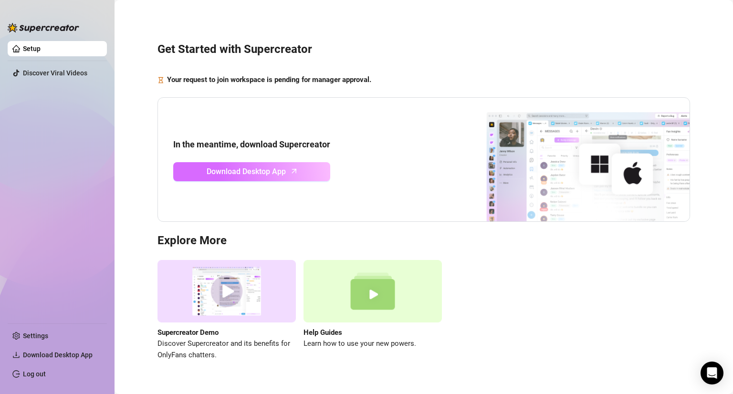  Describe the element at coordinates (373, 310) in the screenshot. I see `a: Help GuidesLearn how to use your new powers.` at that location.